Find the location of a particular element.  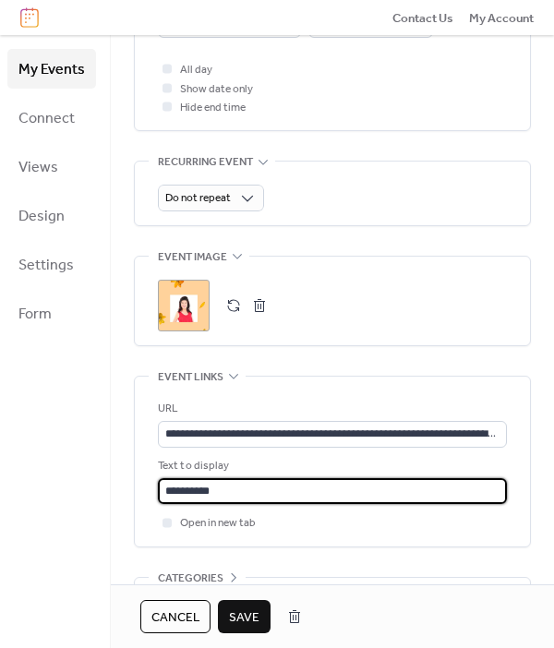

span: Connect is located at coordinates (46, 118).